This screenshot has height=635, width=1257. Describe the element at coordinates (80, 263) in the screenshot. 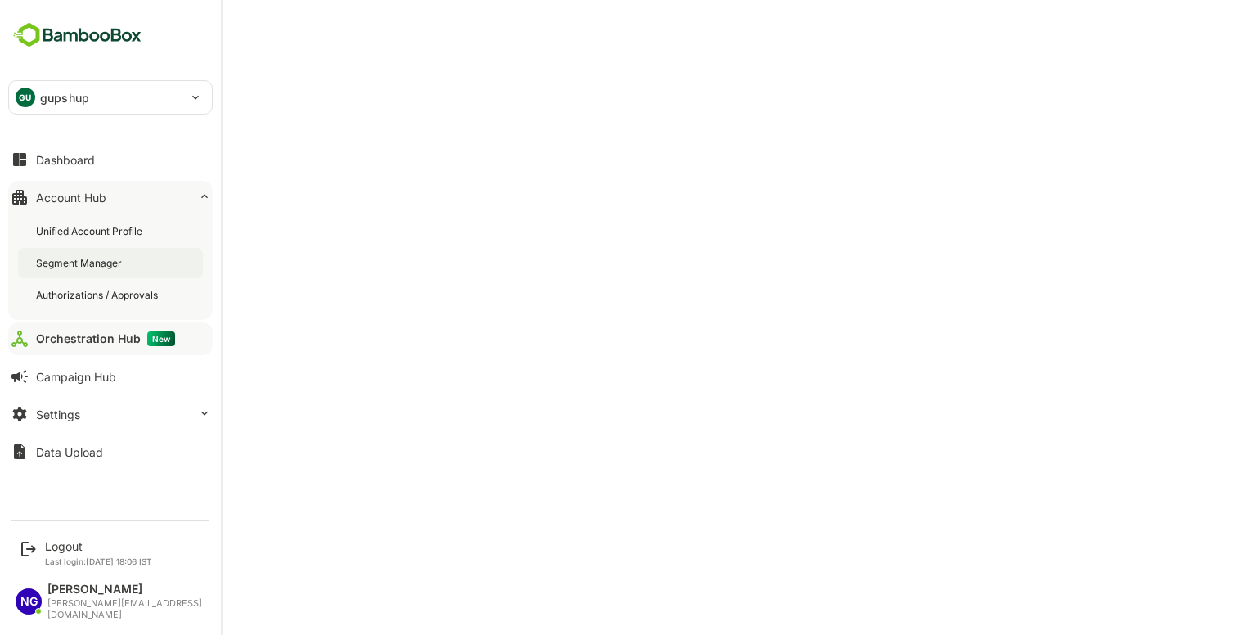

I see `div: Segment Manager` at that location.